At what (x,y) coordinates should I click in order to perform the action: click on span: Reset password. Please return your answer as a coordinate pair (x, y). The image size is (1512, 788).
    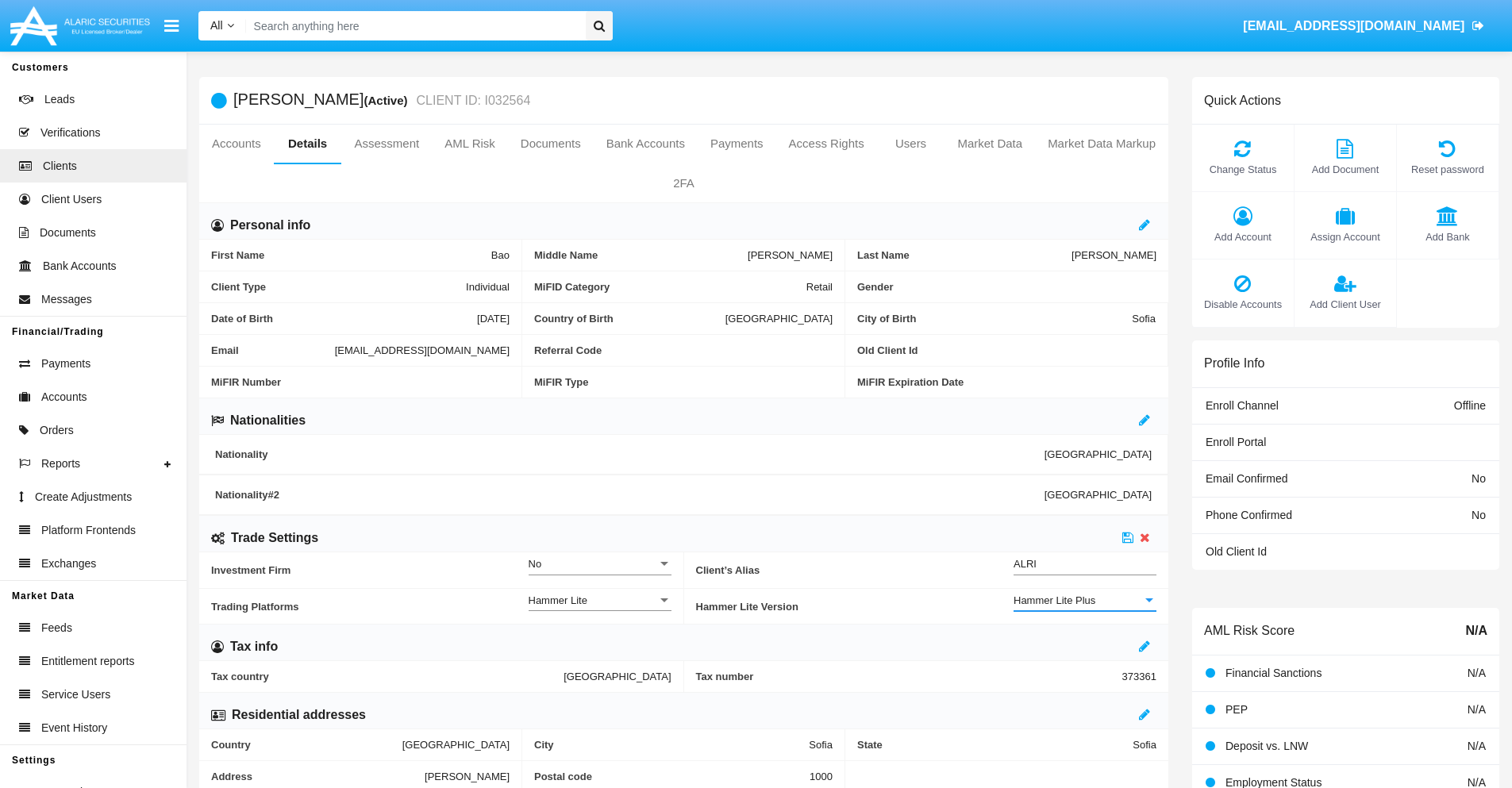
    Looking at the image, I should click on (1448, 169).